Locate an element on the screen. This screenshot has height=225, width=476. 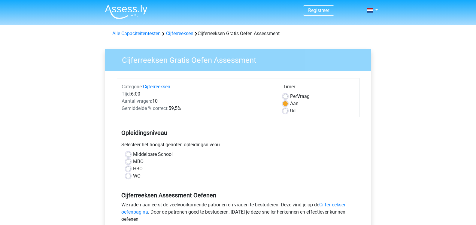
h5: Cijferreeksen Assessment Oefenen is located at coordinates (238, 195).